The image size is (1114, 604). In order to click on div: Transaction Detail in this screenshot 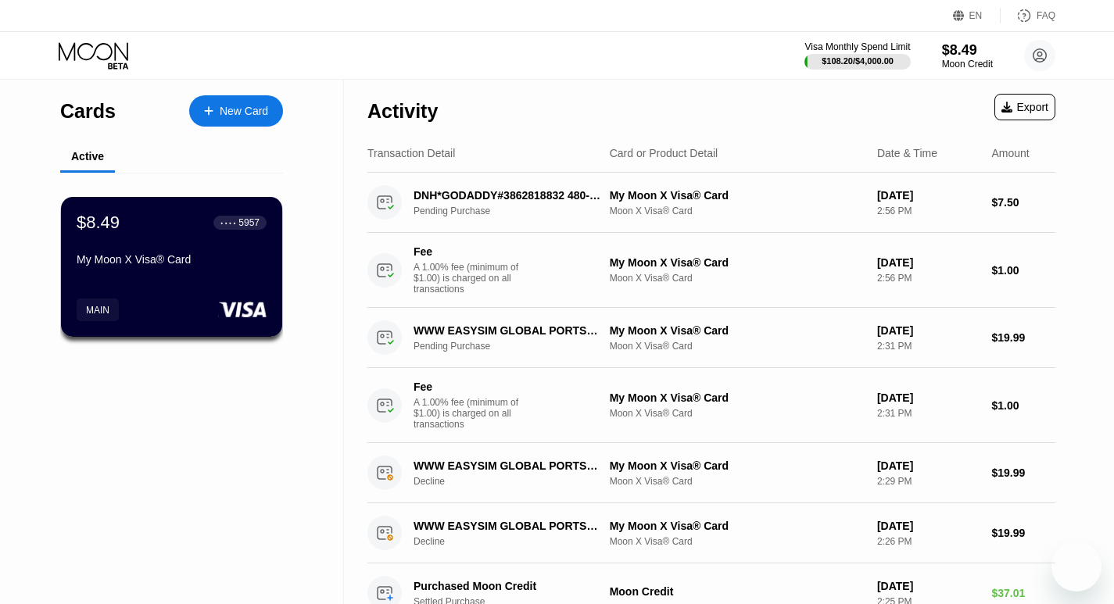, I will do `click(411, 153)`.